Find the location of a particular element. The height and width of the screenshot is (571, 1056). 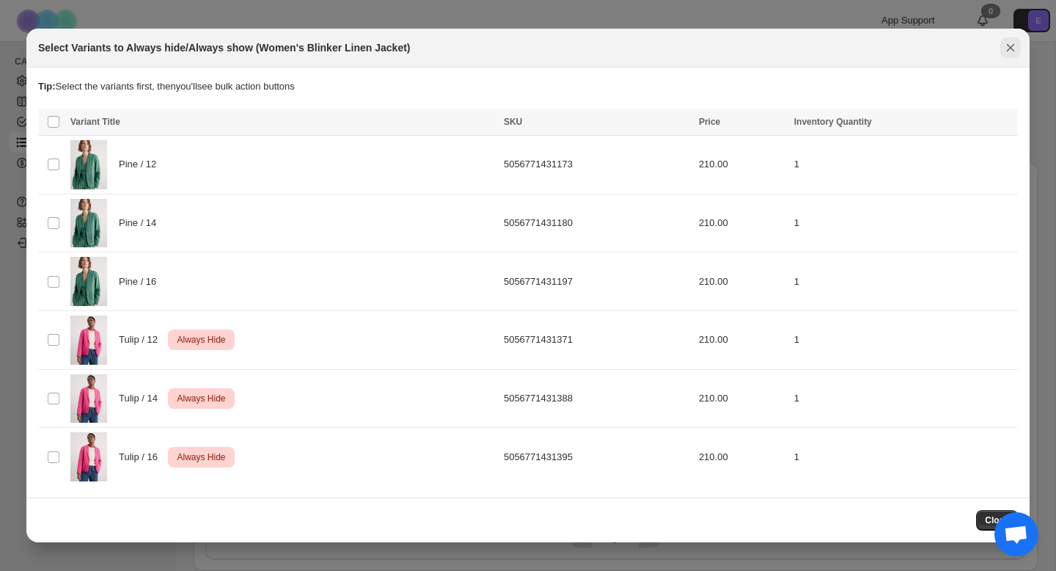

td: 5056771431371 is located at coordinates (597, 340).